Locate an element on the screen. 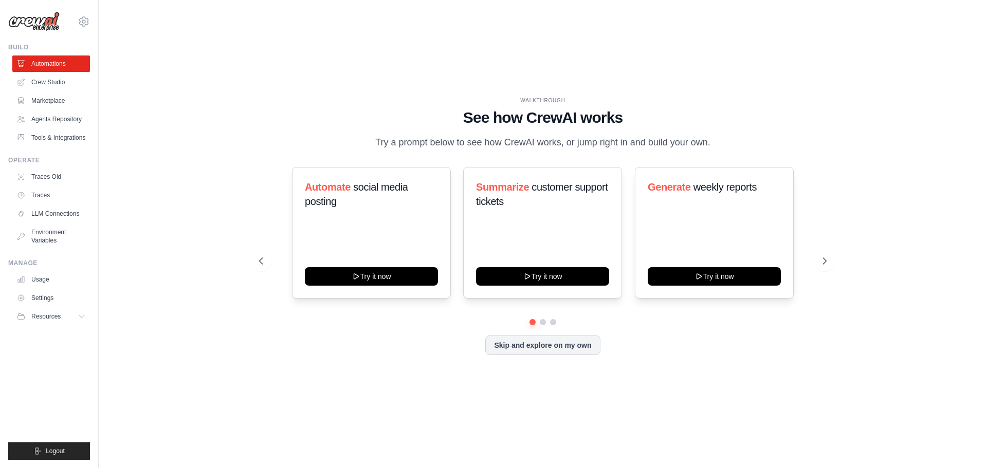 The width and height of the screenshot is (987, 468). h1: See how CrewAI works is located at coordinates (543, 118).